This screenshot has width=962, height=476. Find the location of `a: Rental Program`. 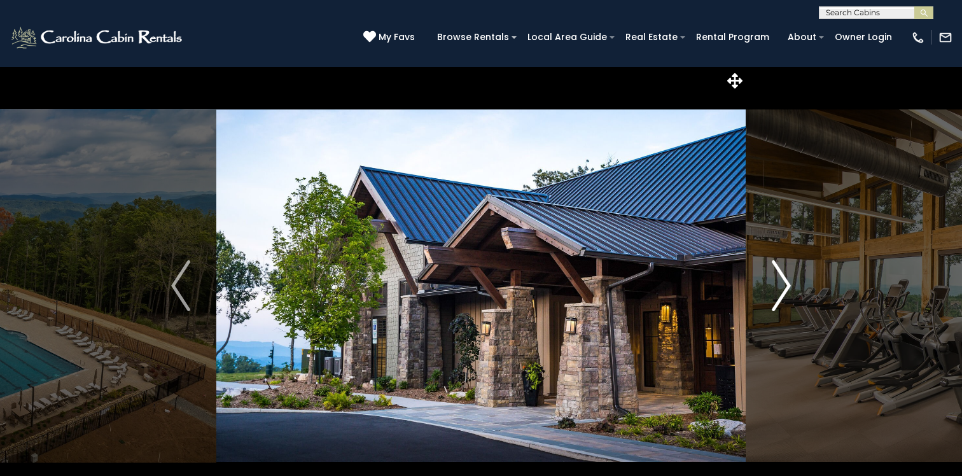

a: Rental Program is located at coordinates (732, 37).